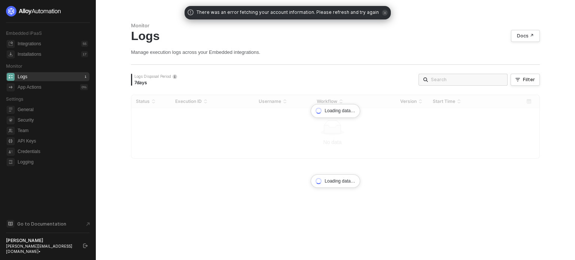 Image resolution: width=575 pixels, height=260 pixels. Describe the element at coordinates (10, 224) in the screenshot. I see `span: documentation` at that location.